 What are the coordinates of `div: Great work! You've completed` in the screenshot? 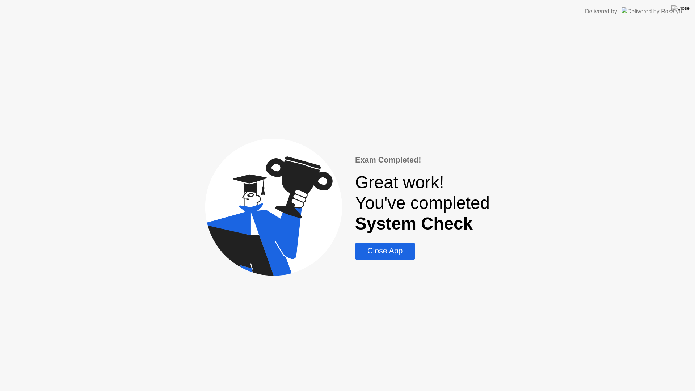 It's located at (422, 203).